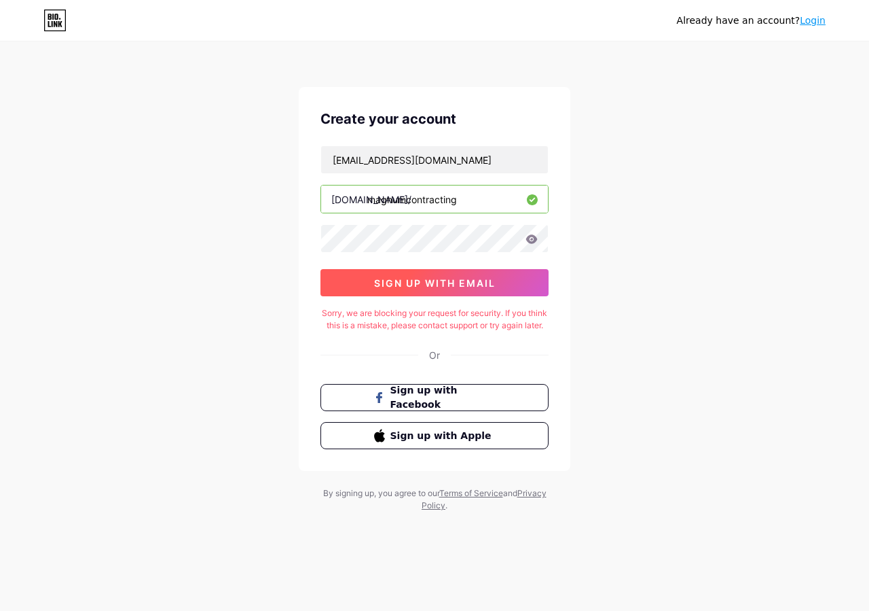 The image size is (869, 611). What do you see at coordinates (435, 435) in the screenshot?
I see `button: Sign up with Apple` at bounding box center [435, 435].